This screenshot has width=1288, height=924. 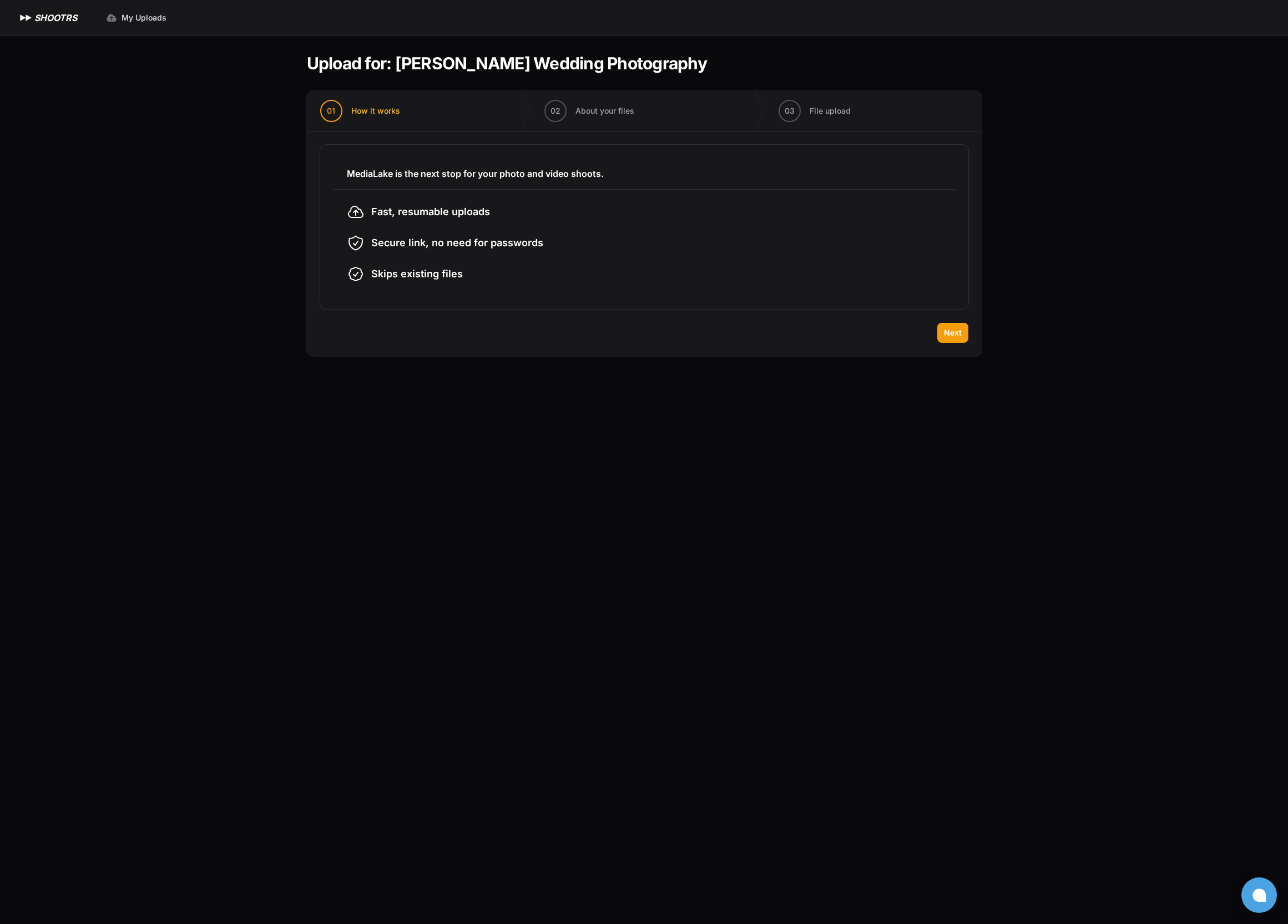 What do you see at coordinates (26, 17) in the screenshot?
I see `img: SHOOTRS` at bounding box center [26, 17].